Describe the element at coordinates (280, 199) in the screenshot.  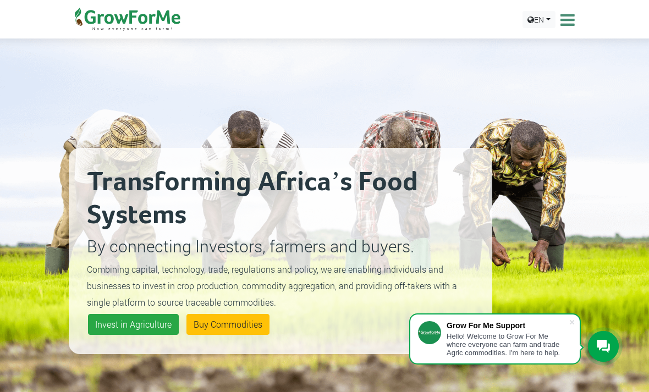
I see `h2: Transforming Africa’s Food Systems` at that location.